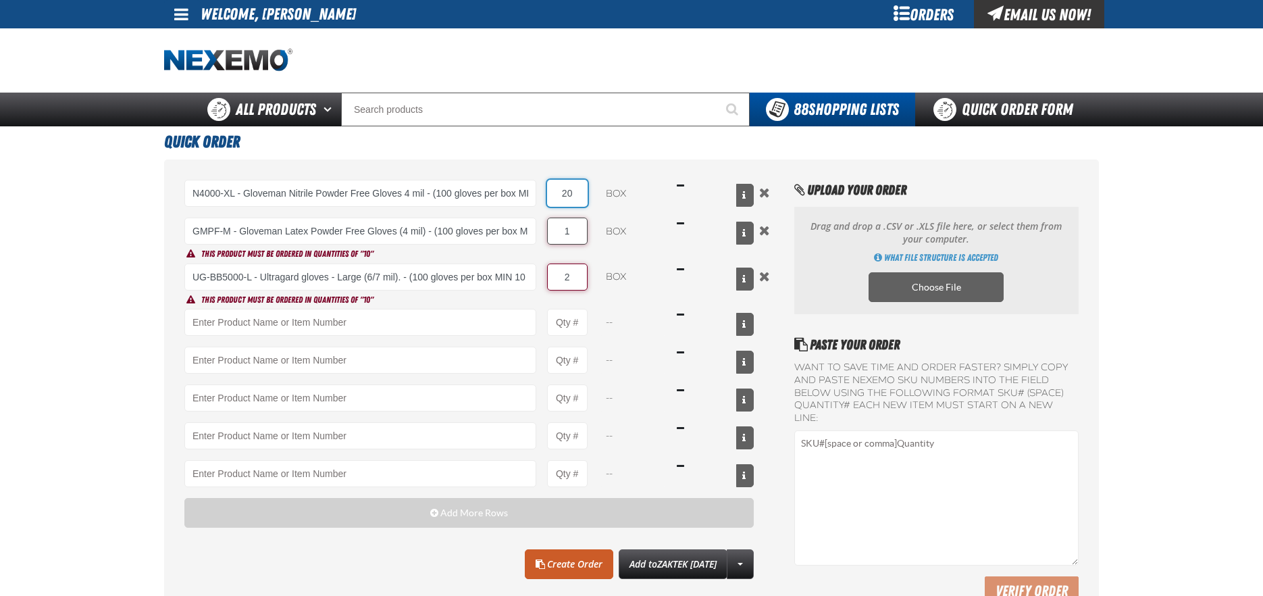 Image resolution: width=1263 pixels, height=596 pixels. What do you see at coordinates (733, 109) in the screenshot?
I see `button: Start Searching` at bounding box center [733, 109].